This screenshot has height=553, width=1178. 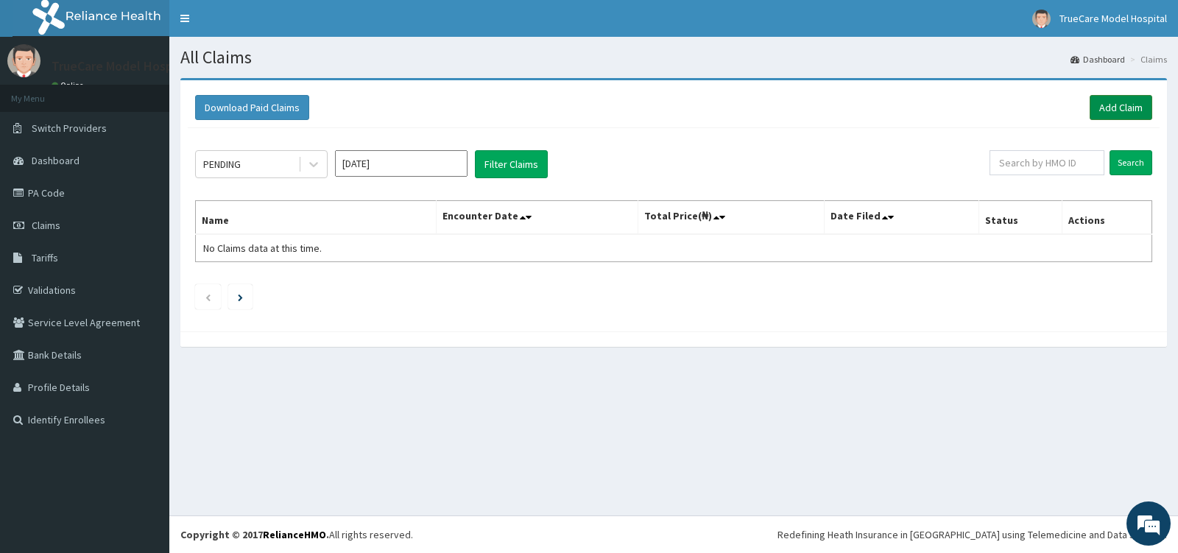 I want to click on span: Claims, so click(x=46, y=225).